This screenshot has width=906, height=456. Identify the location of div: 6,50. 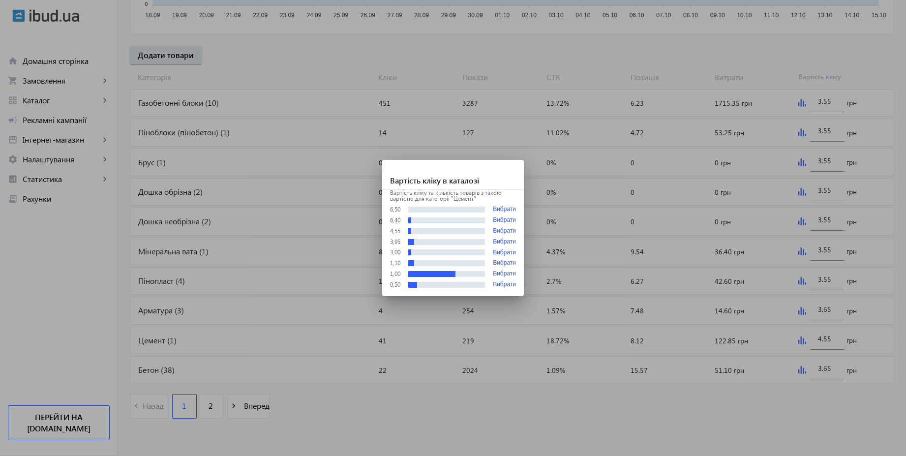
(395, 210).